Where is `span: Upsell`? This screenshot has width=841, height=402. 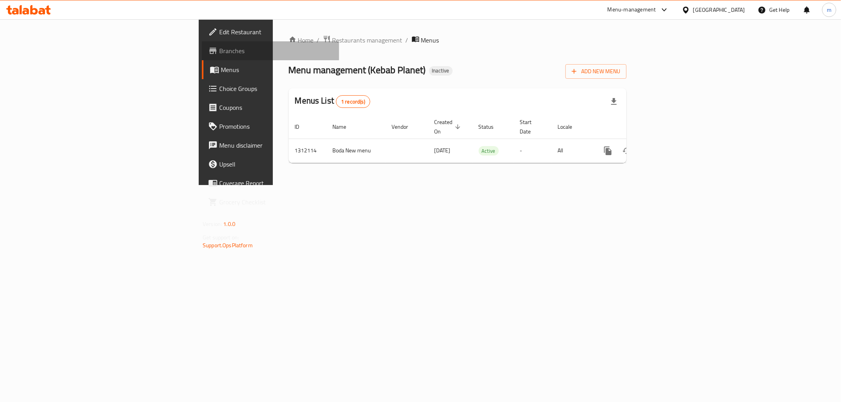 span: Upsell is located at coordinates (276, 164).